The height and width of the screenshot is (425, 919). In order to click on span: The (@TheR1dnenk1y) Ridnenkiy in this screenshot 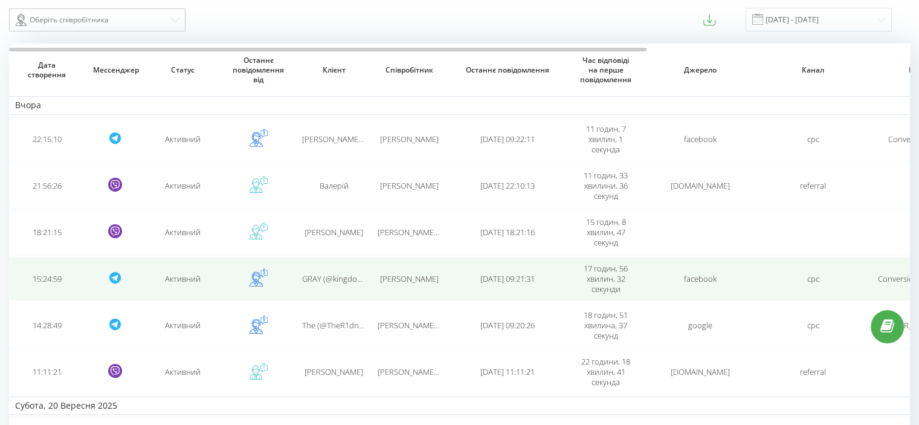, I will do `click(360, 325)`.